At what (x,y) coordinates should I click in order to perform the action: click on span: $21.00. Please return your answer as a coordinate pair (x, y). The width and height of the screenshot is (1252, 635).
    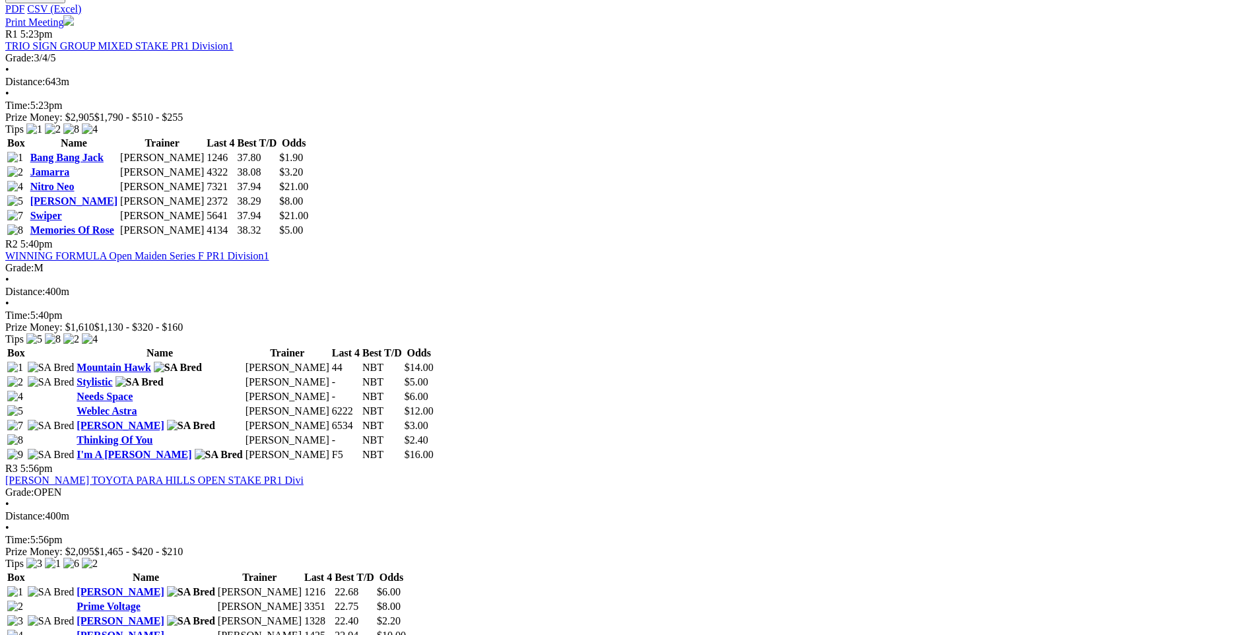
    Looking at the image, I should click on (294, 186).